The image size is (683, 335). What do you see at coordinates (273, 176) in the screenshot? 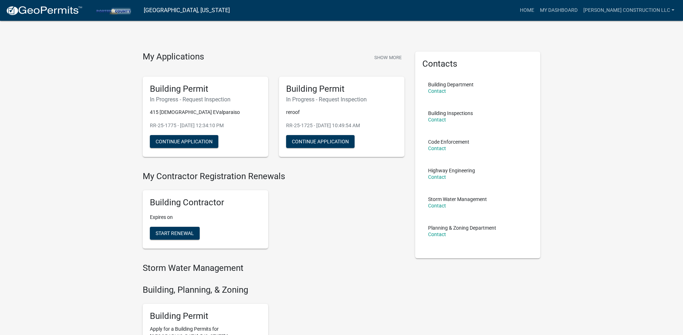
I see `h4: My Contractor Registration Renewals` at bounding box center [273, 176].